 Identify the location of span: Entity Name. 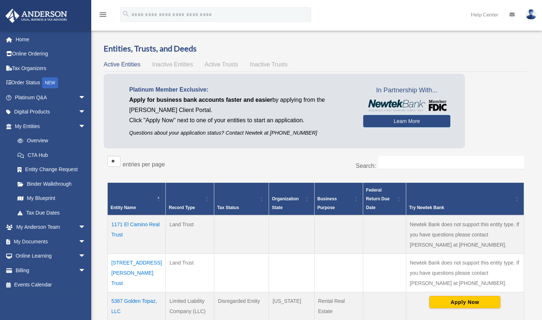
(123, 208).